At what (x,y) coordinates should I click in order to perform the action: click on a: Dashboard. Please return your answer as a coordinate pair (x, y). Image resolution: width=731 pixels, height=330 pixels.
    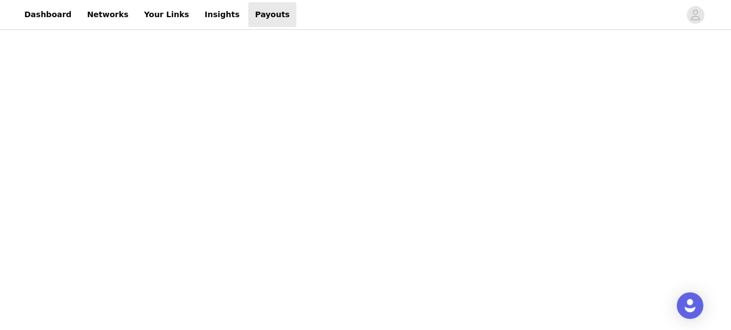
    Looking at the image, I should click on (48, 14).